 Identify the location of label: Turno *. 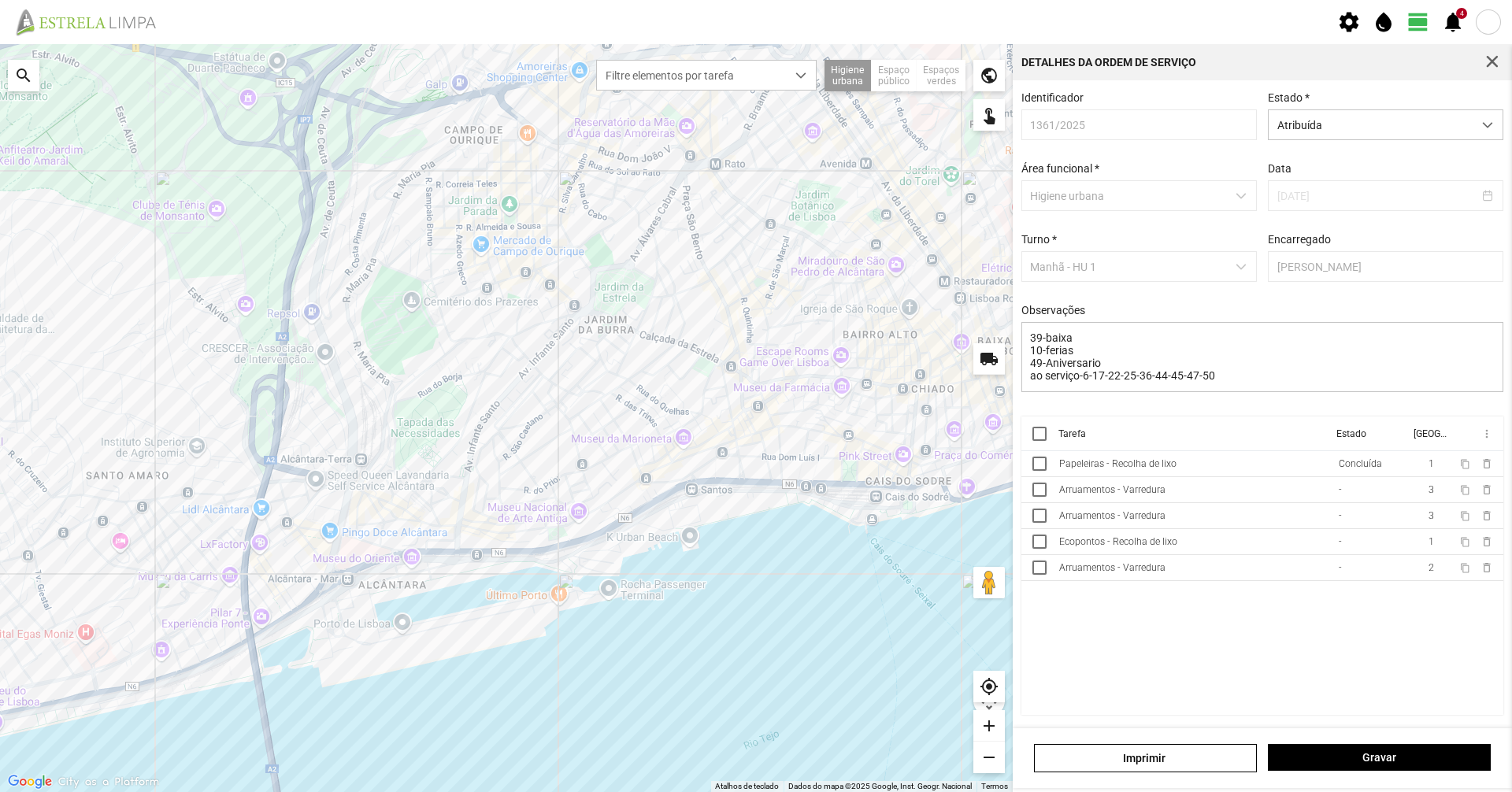
(1039, 240).